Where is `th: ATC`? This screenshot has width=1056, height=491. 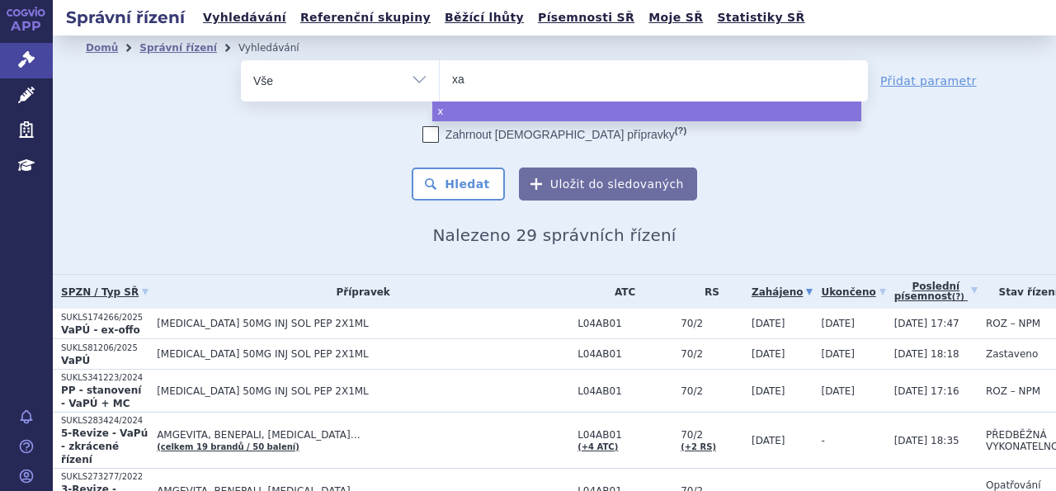 th: ATC is located at coordinates (620, 291).